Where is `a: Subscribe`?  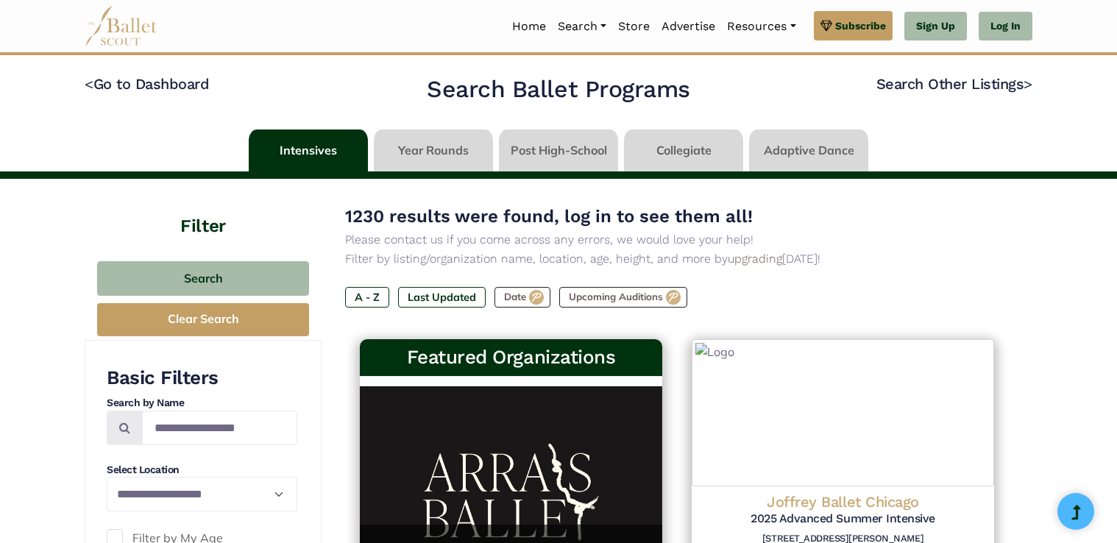 a: Subscribe is located at coordinates (853, 26).